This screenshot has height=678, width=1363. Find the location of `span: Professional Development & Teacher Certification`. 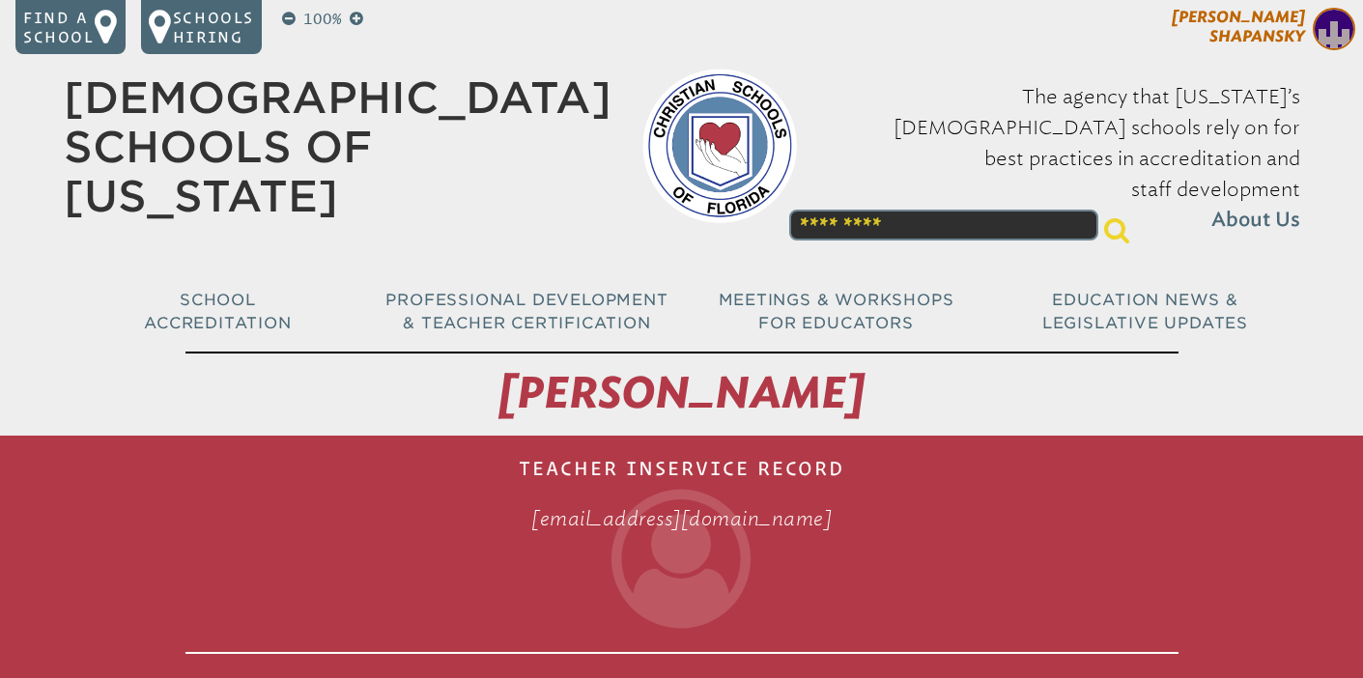

span: Professional Development & Teacher Certification is located at coordinates (526, 311).